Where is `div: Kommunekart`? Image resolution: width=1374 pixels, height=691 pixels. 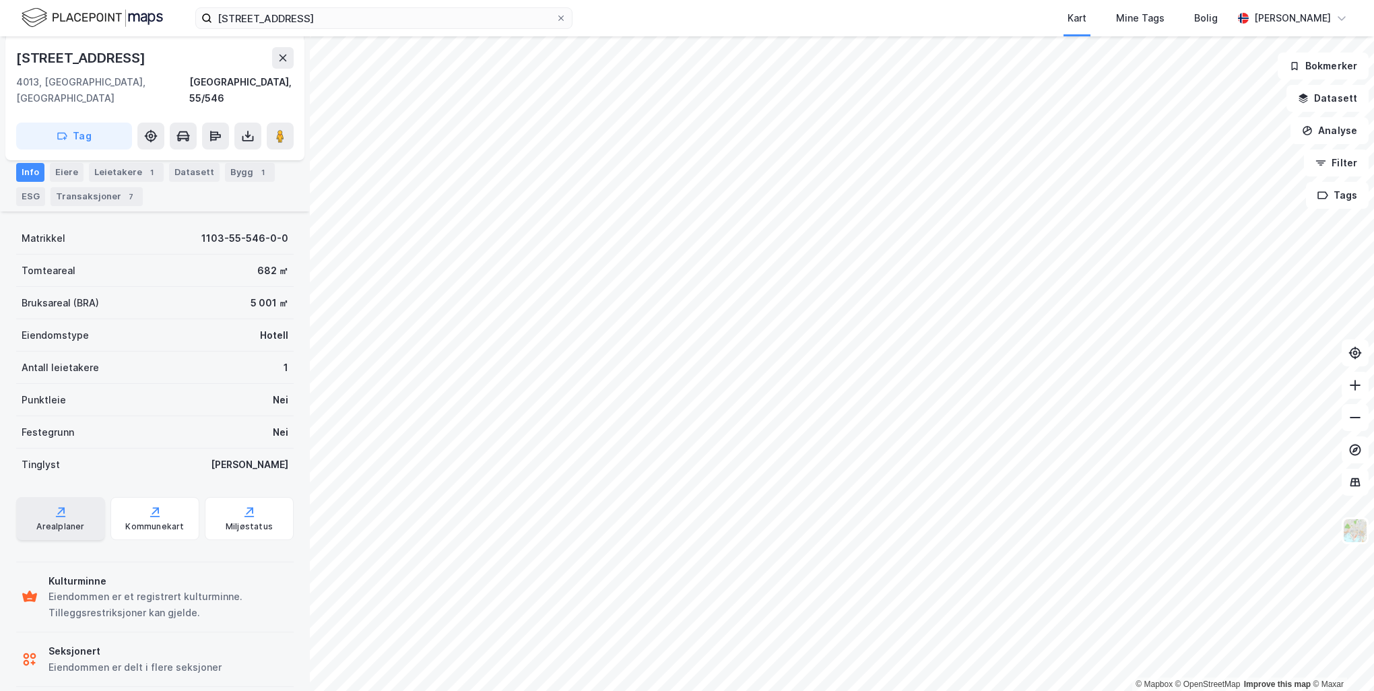 div: Kommunekart is located at coordinates (154, 527).